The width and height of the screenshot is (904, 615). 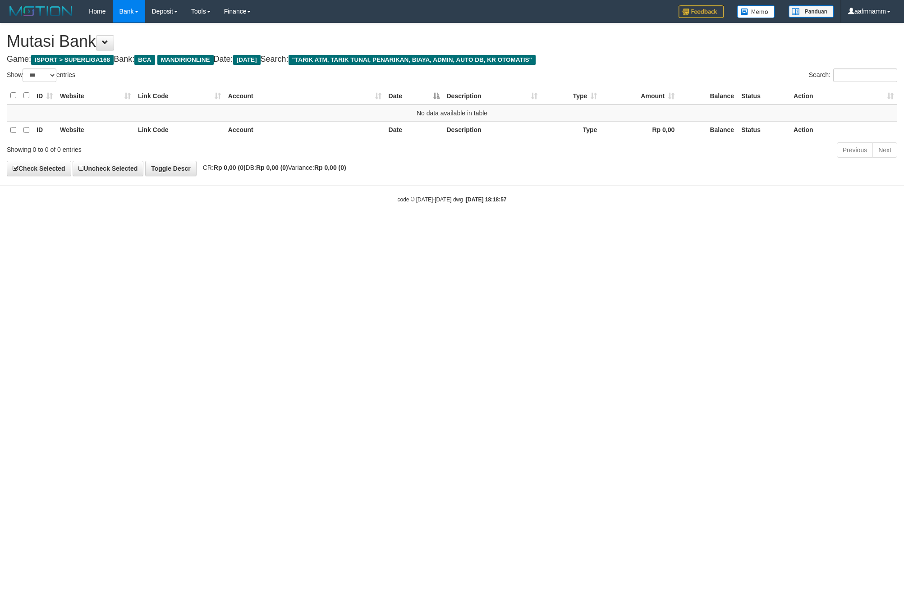 What do you see at coordinates (39, 169) in the screenshot?
I see `a: Check Selected` at bounding box center [39, 169].